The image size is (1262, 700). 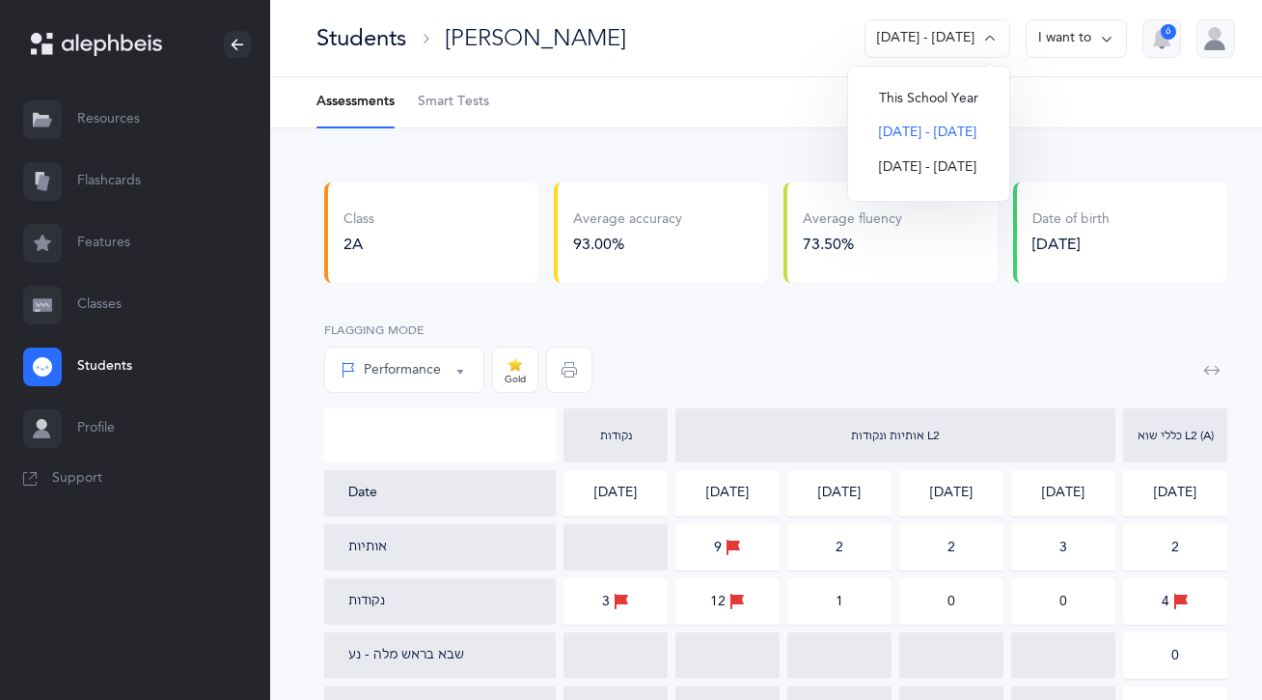 I want to click on span: Smart Tests, so click(x=454, y=102).